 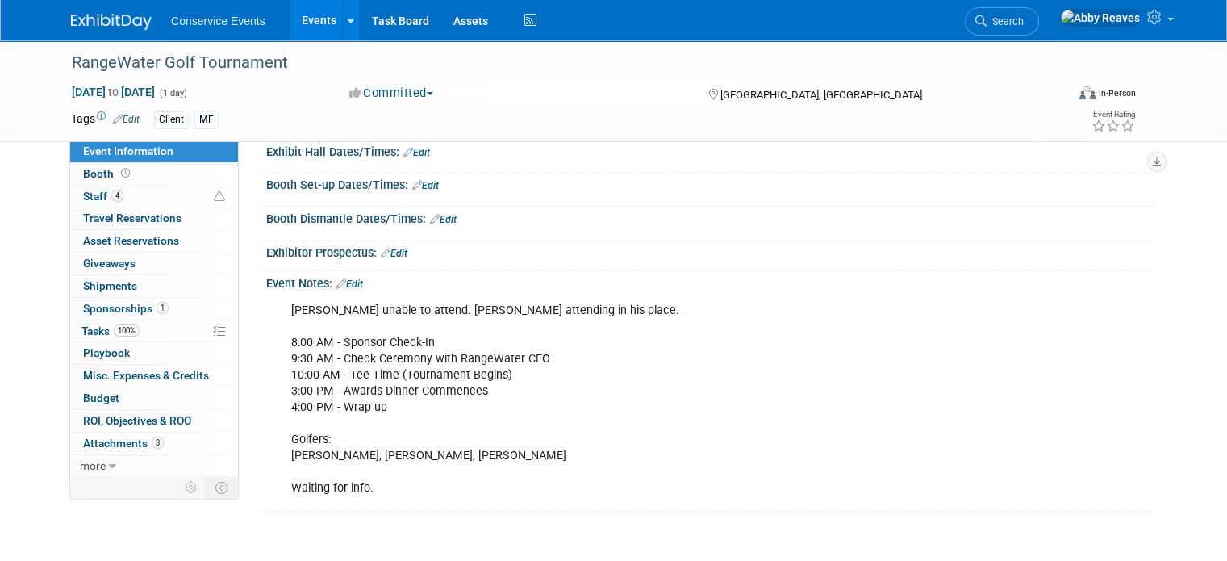 What do you see at coordinates (108, 173) in the screenshot?
I see `span: Booth` at bounding box center [108, 173].